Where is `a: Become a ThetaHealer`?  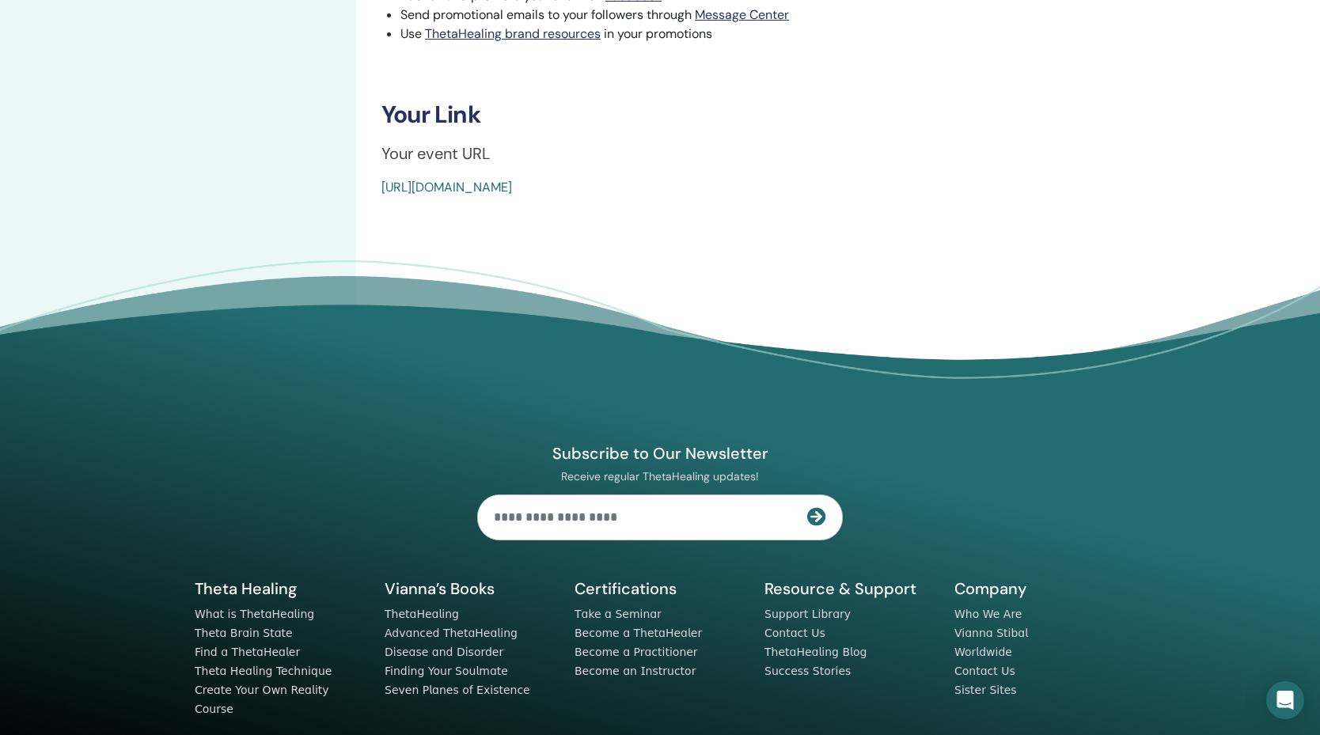 a: Become a ThetaHealer is located at coordinates (638, 633).